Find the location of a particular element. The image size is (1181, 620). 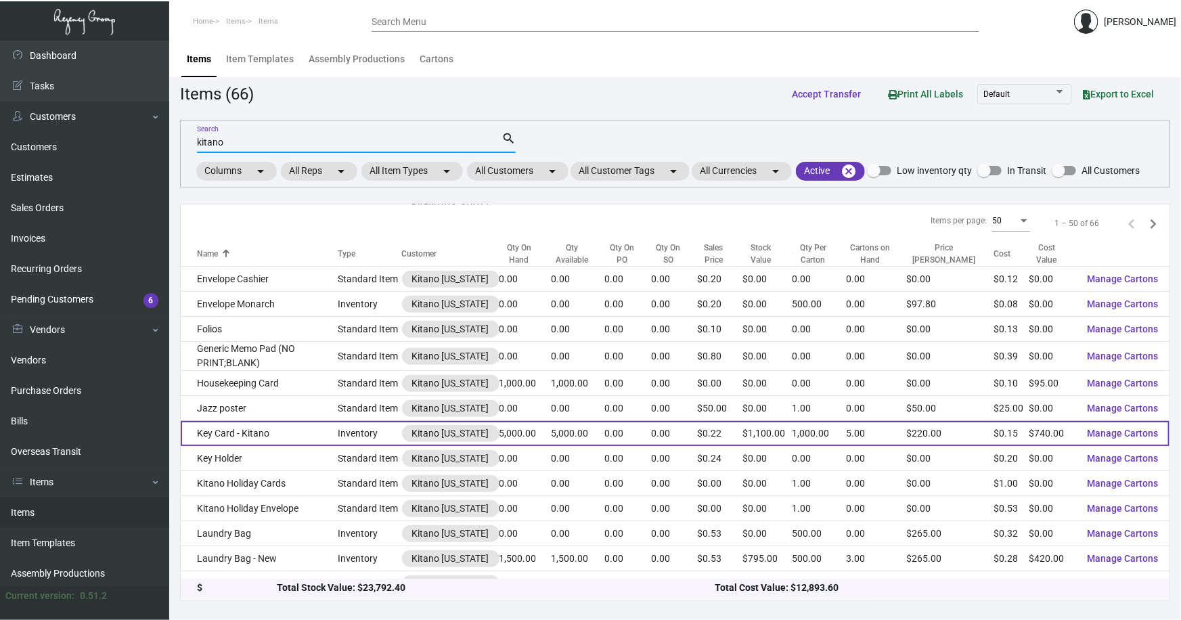

mat-icon: cancel is located at coordinates (849, 171).